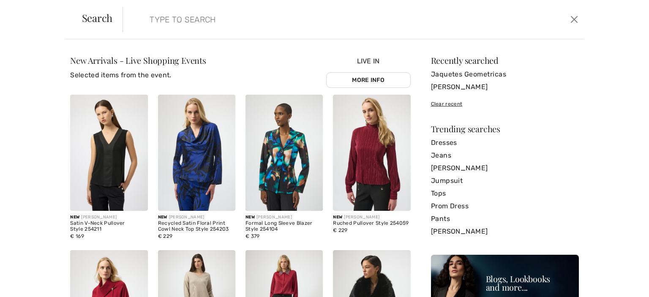 The width and height of the screenshot is (649, 297). What do you see at coordinates (284, 226) in the screenshot?
I see `div: Formal Long Sleeve Blazer Style 254104` at bounding box center [284, 226].